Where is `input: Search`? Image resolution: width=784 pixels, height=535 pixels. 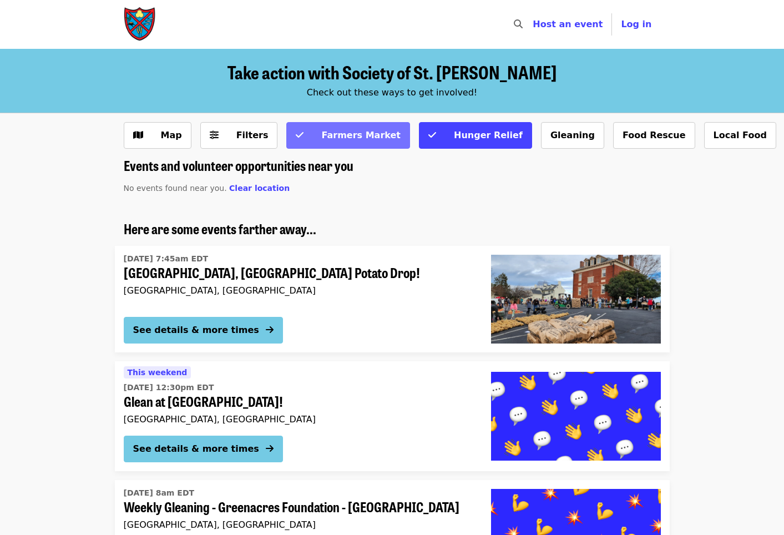 input: Search is located at coordinates (534, 24).